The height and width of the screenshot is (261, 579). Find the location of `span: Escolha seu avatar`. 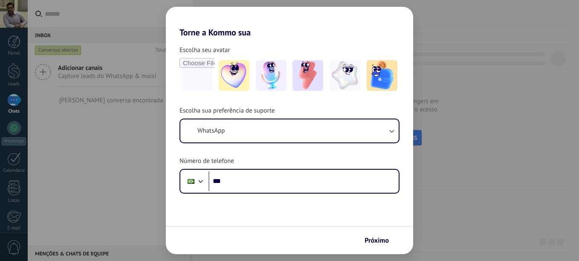

span: Escolha seu avatar is located at coordinates (205, 50).